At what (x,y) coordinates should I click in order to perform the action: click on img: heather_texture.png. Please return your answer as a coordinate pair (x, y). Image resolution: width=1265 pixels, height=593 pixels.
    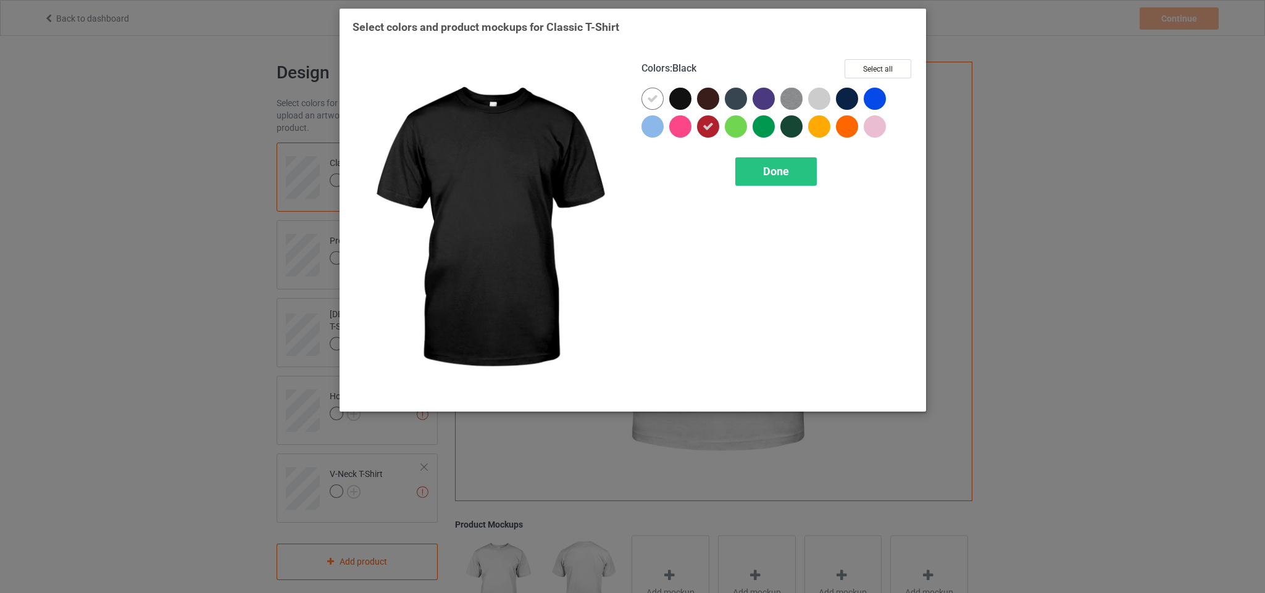
    Looking at the image, I should click on (791, 99).